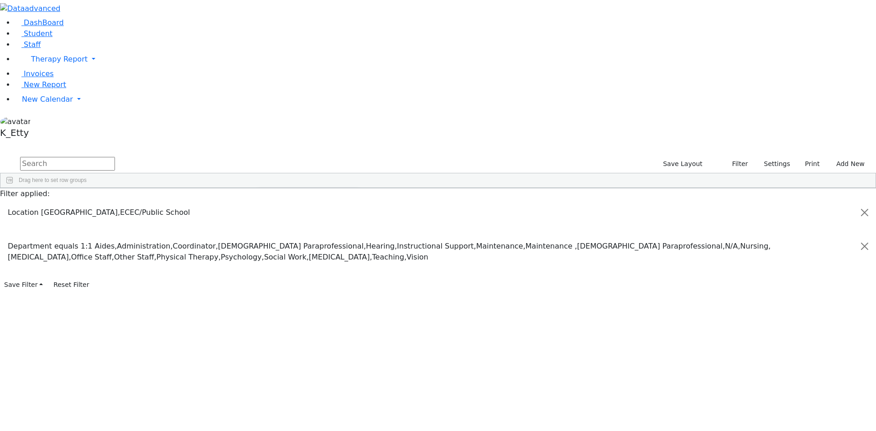 This screenshot has width=876, height=431. I want to click on span: New Calendar, so click(47, 99).